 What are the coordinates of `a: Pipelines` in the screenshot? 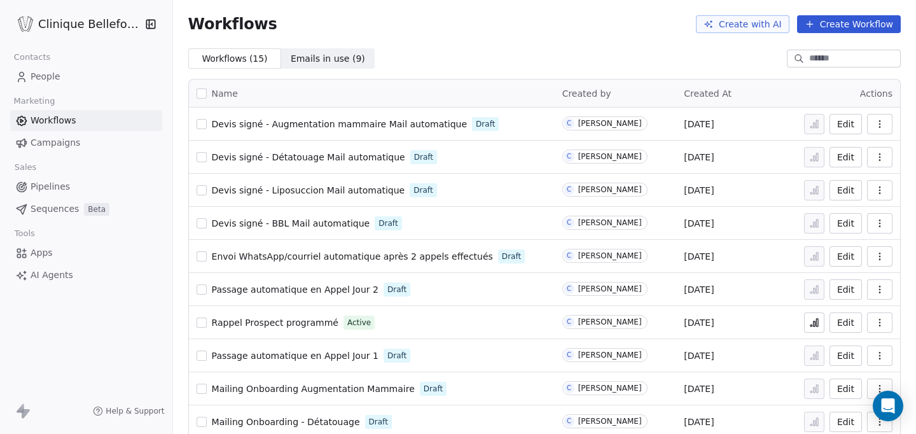 It's located at (86, 186).